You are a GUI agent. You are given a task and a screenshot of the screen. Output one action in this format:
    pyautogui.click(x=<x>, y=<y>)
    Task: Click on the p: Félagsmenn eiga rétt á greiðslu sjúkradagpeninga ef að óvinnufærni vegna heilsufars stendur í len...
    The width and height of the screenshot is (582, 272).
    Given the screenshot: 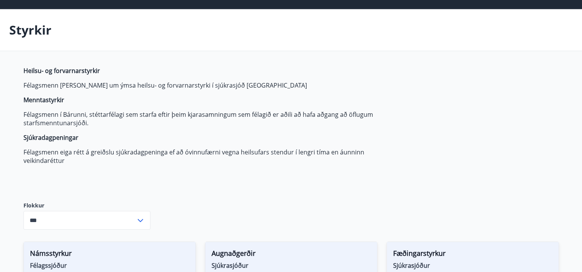 What is the action you would take?
    pyautogui.click(x=205, y=157)
    